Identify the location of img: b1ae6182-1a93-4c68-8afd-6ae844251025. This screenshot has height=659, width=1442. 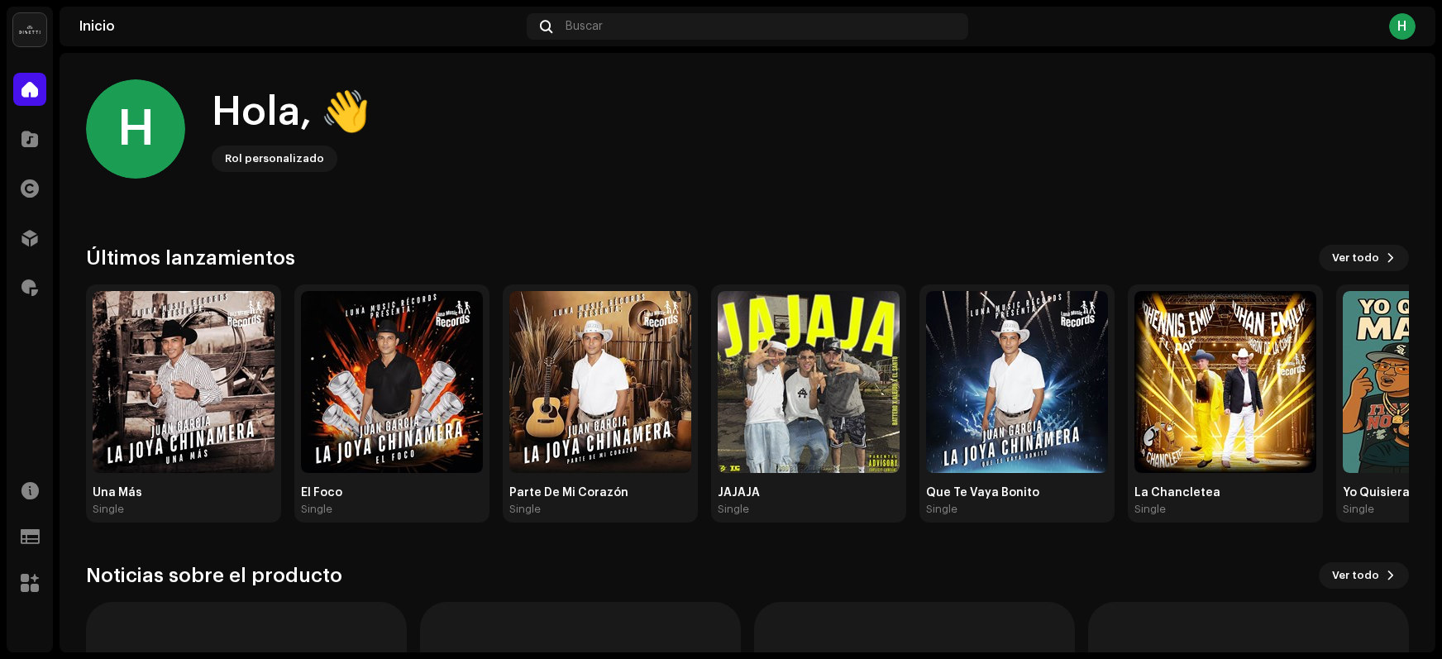
(809, 382).